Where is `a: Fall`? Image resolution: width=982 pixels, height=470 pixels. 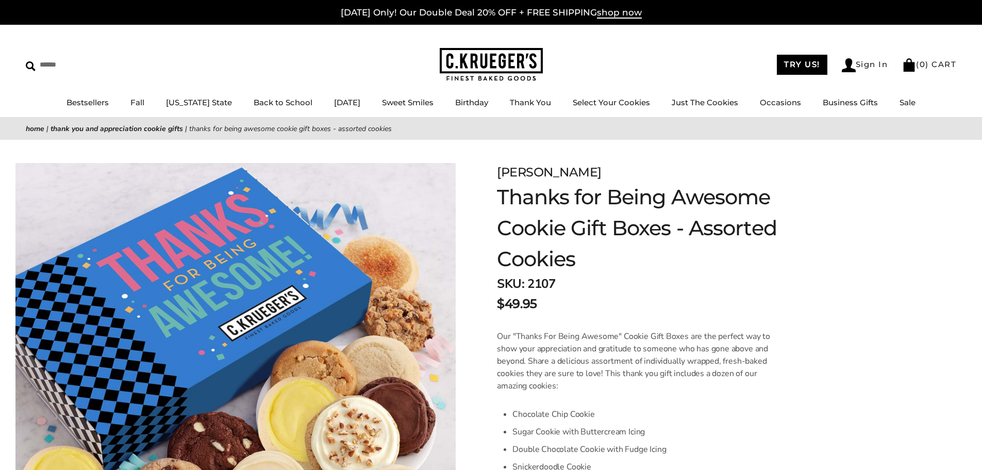 a: Fall is located at coordinates (137, 102).